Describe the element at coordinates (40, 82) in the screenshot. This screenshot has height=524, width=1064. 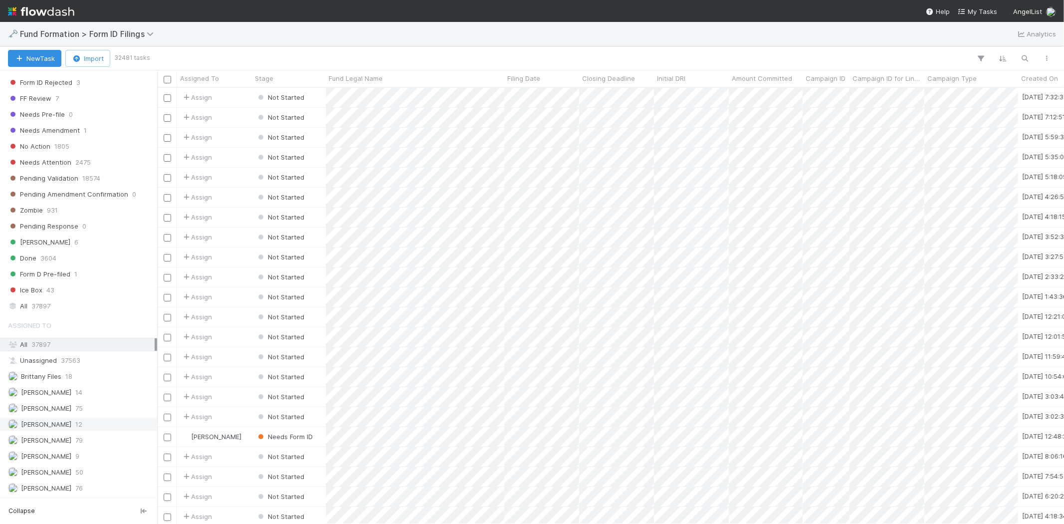
I see `span: Form ID Rejected` at that location.